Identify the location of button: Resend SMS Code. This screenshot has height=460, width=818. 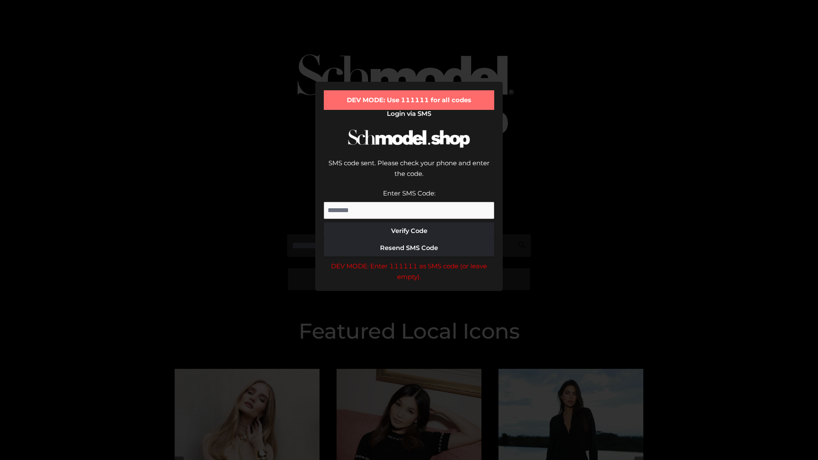
(409, 248).